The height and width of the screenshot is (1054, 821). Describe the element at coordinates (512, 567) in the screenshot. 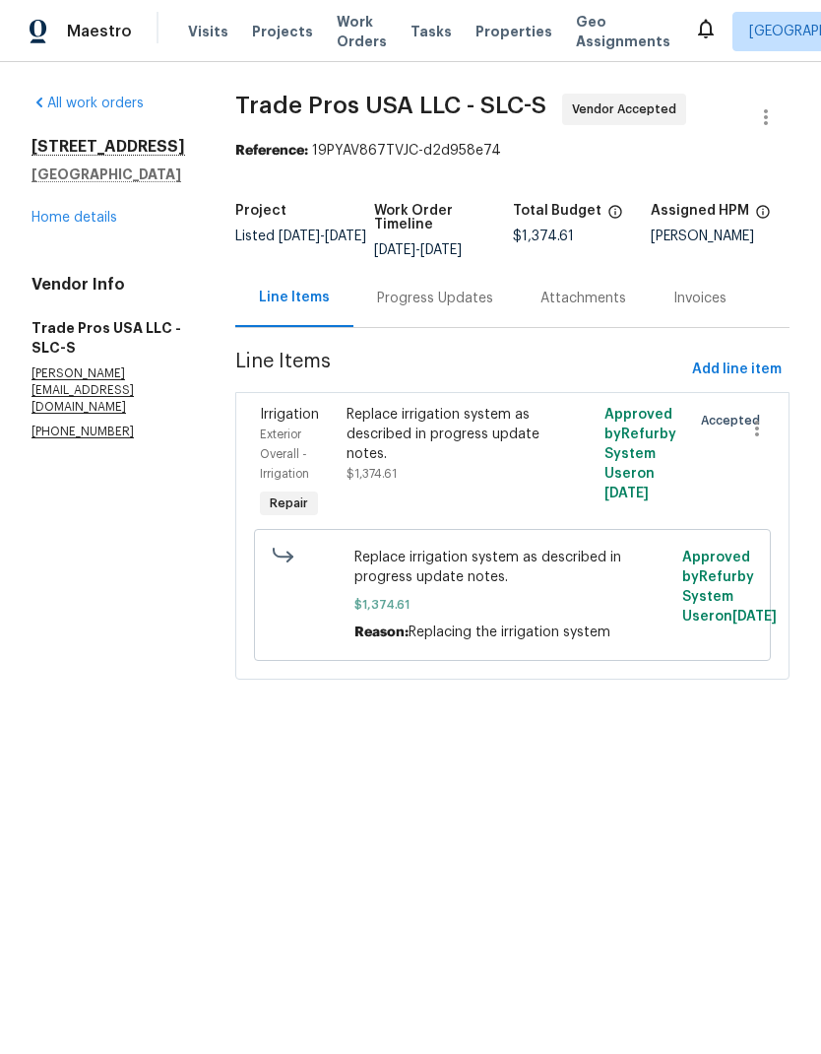

I see `span: Replace irrigation system as described in progress update notes.` at that location.